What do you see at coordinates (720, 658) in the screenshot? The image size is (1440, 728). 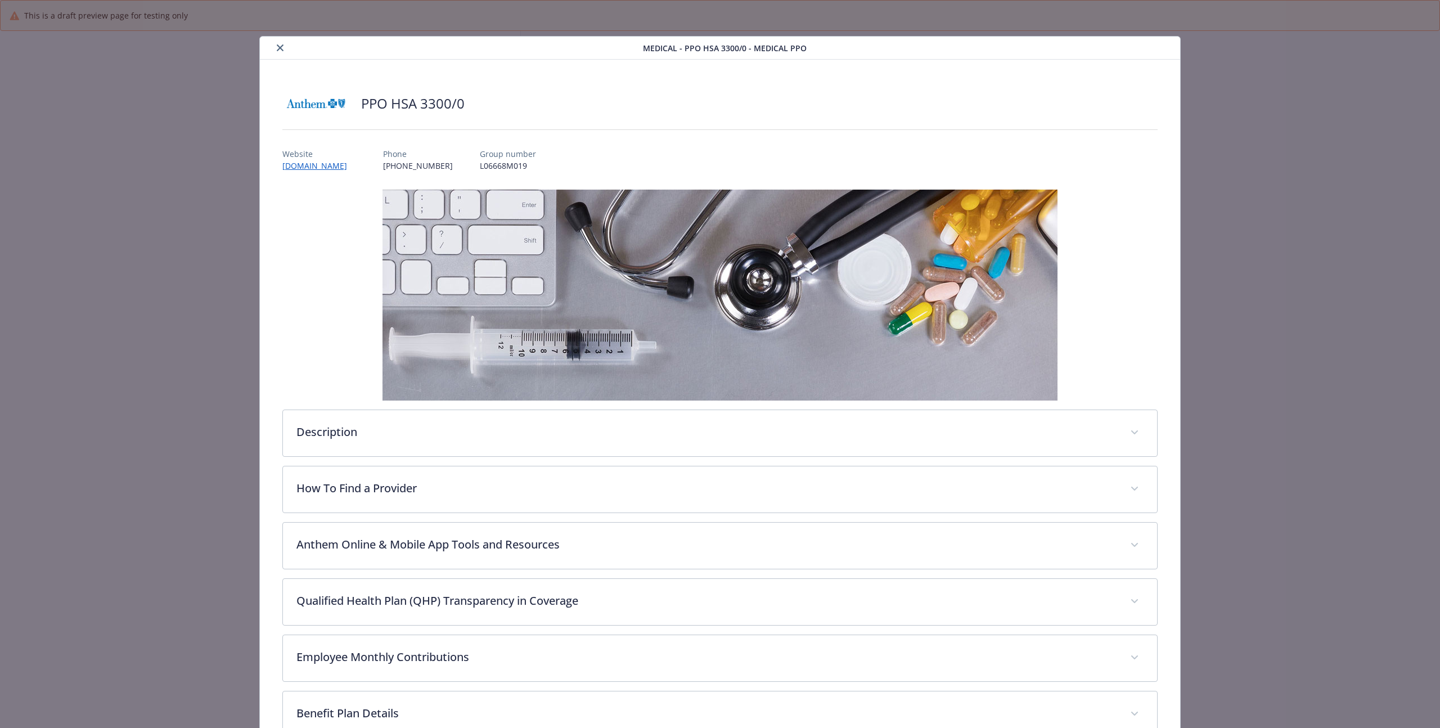 I see `div: Employee Monthly Contributions` at bounding box center [720, 658].